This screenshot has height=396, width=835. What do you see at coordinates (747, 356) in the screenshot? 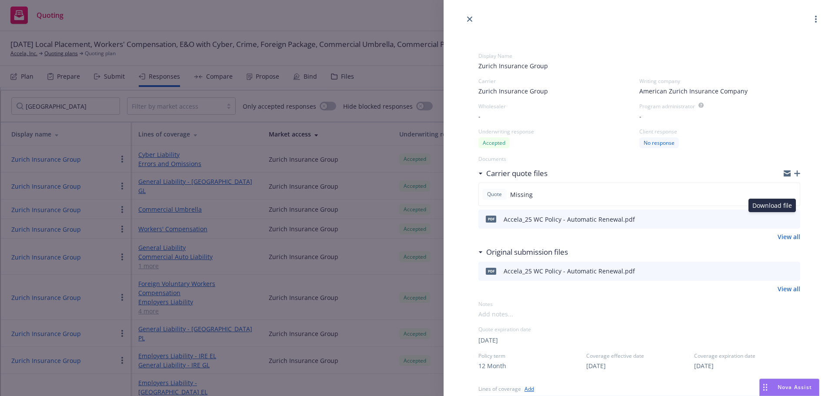
I see `span: Coverage expiration date` at bounding box center [747, 356].